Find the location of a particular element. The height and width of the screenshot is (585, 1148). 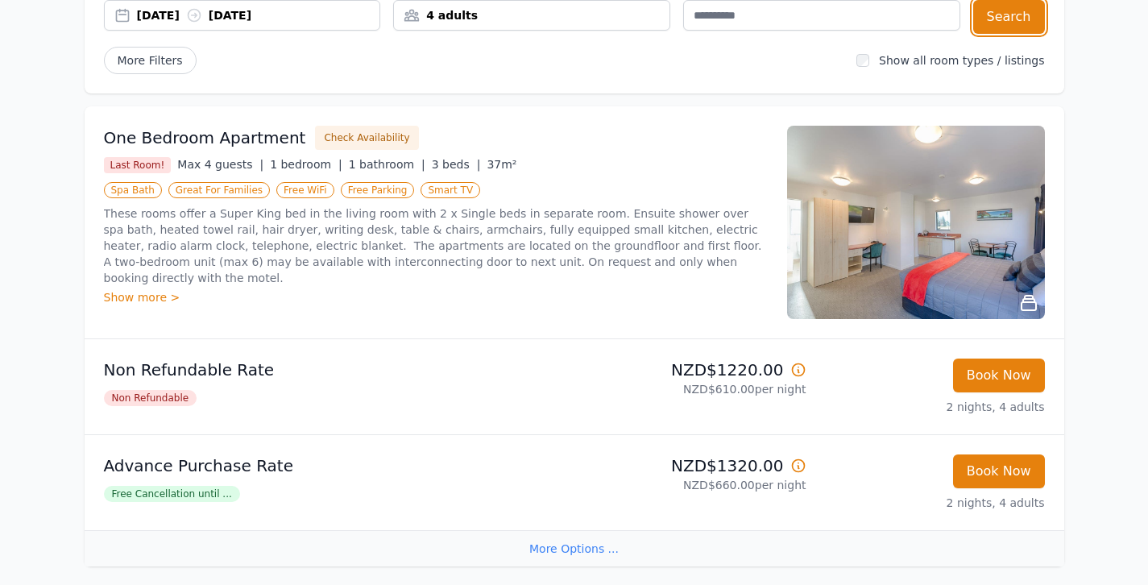

span: Non Refundable is located at coordinates (151, 398).